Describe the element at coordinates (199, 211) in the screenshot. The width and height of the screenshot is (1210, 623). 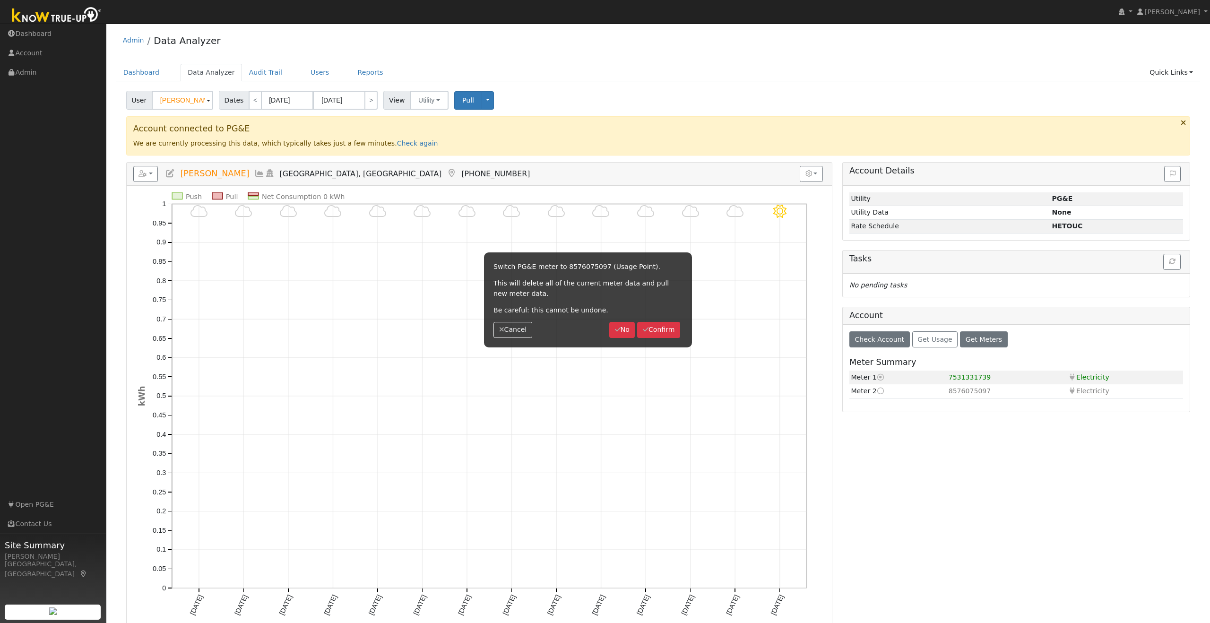
I see `i: 9/10 - MostlyCloudy` at that location.